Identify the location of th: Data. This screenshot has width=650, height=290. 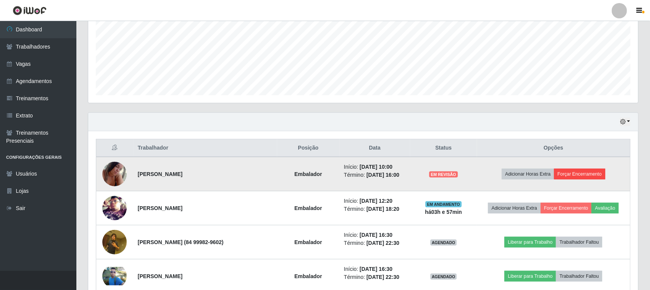
(375, 148).